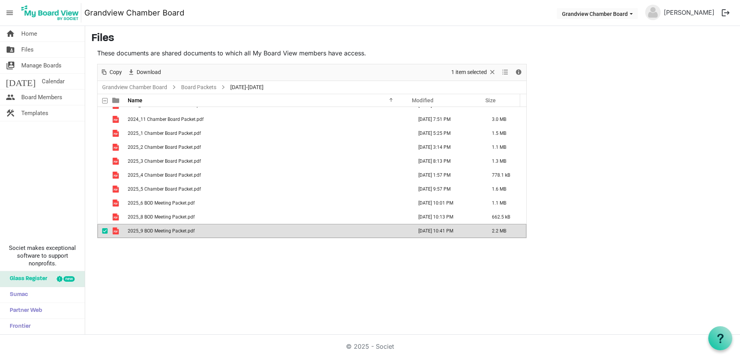 The width and height of the screenshot is (740, 358). I want to click on td: 778.1 kB is template cell column header Size, so click(505, 175).